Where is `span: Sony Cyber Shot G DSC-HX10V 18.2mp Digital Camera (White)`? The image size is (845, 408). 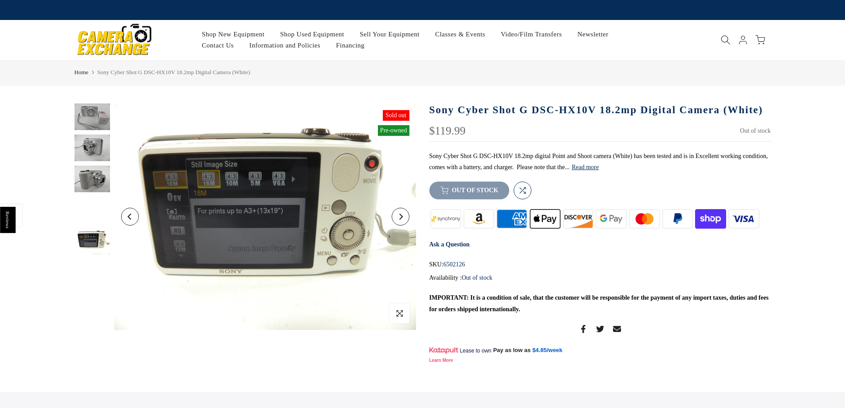
span: Sony Cyber Shot G DSC-HX10V 18.2mp Digital Camera (White) is located at coordinates (174, 72).